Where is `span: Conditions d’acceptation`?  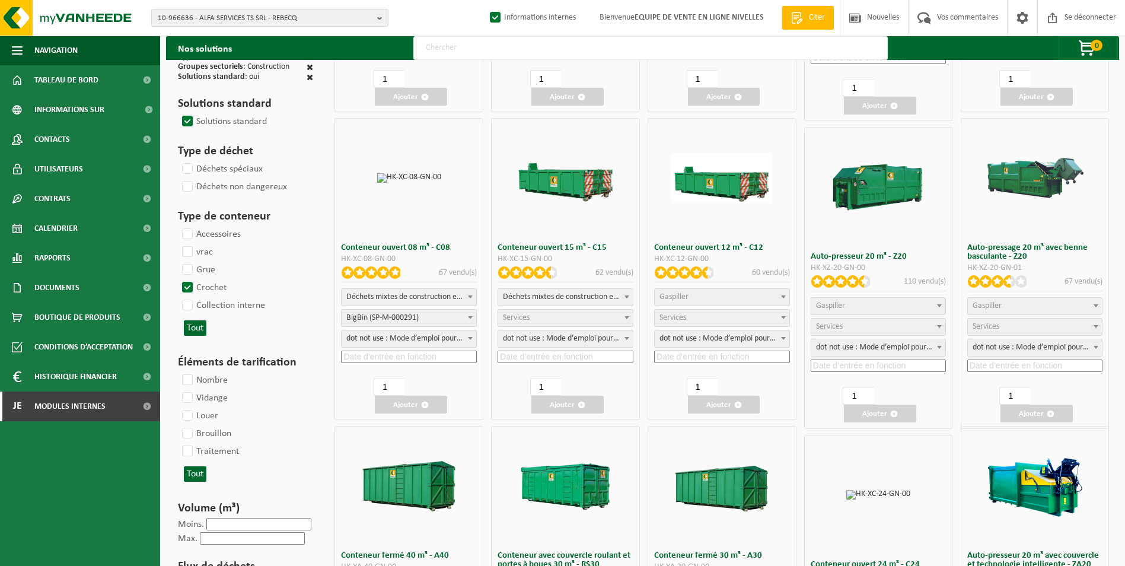
span: Conditions d’acceptation is located at coordinates (84, 347).